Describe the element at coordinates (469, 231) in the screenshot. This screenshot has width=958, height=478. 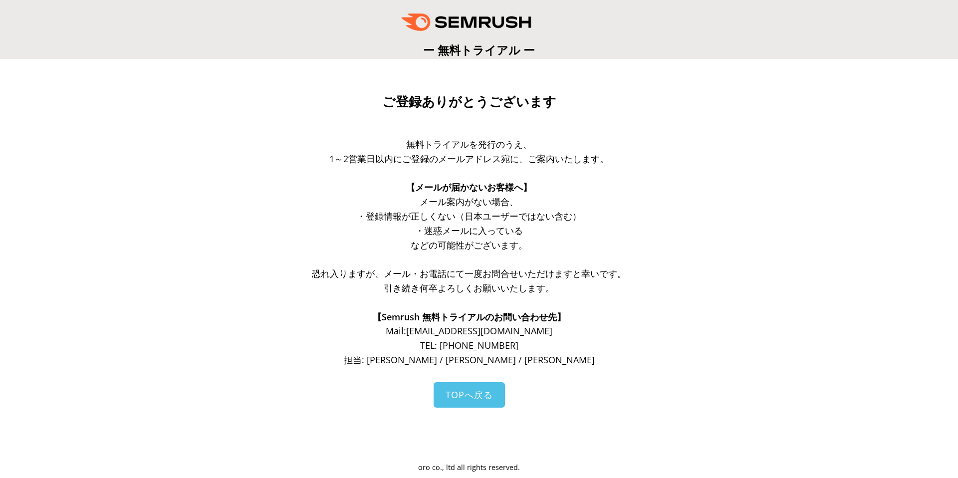
I see `span: ・迷惑メールに入っている` at that location.